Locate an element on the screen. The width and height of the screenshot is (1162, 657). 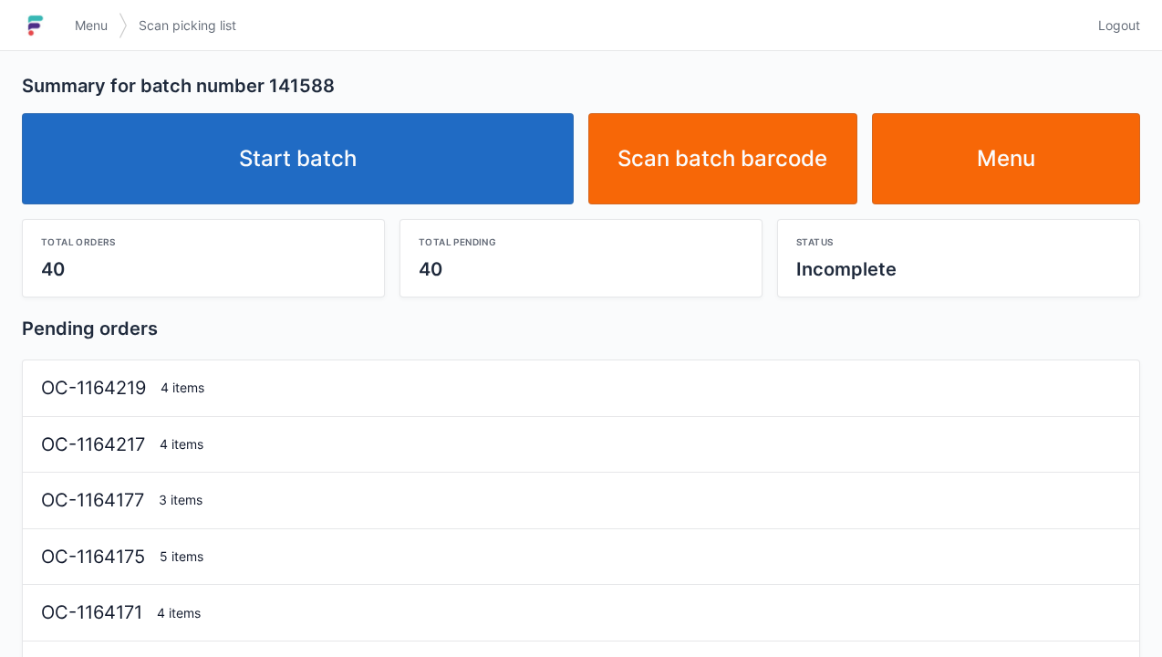
span: Logout is located at coordinates (1119, 26).